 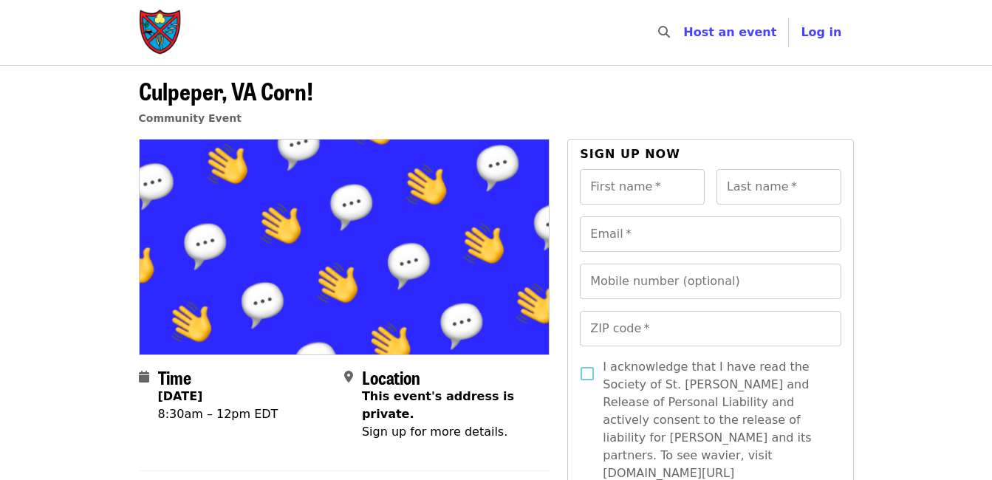 I want to click on i: calendar icon, so click(x=144, y=377).